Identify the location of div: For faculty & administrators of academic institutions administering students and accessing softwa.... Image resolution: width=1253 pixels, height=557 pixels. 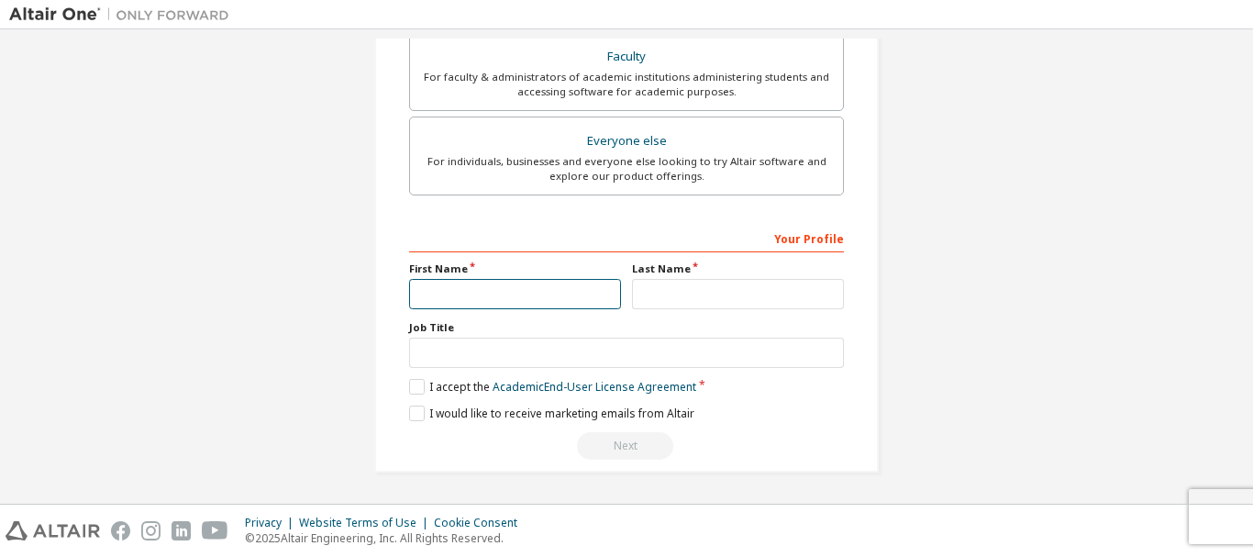
(626, 84).